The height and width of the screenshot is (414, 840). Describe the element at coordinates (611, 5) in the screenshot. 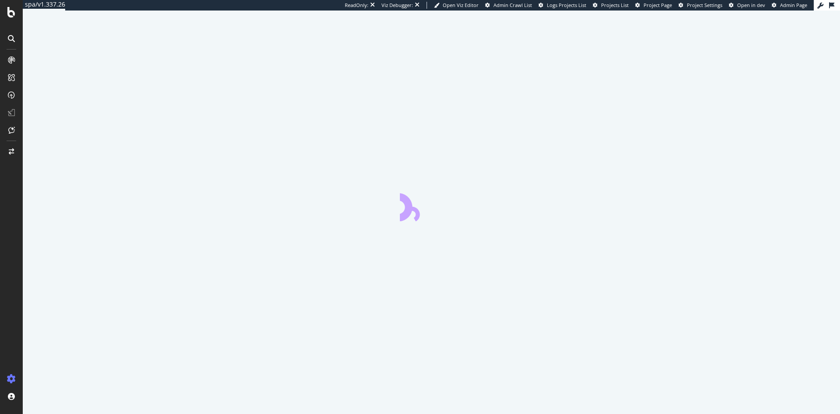

I see `a: Projects List` at that location.